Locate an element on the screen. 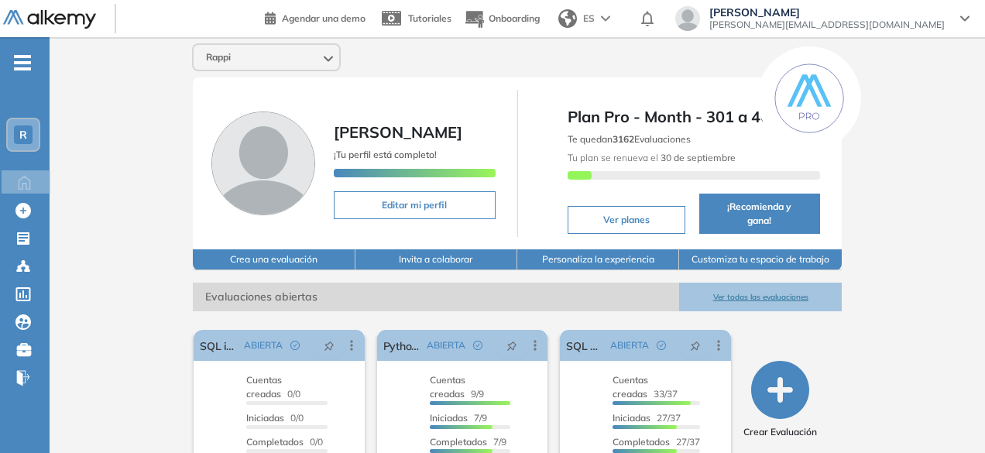 This screenshot has width=985, height=453. span: Onboarding is located at coordinates (514, 18).